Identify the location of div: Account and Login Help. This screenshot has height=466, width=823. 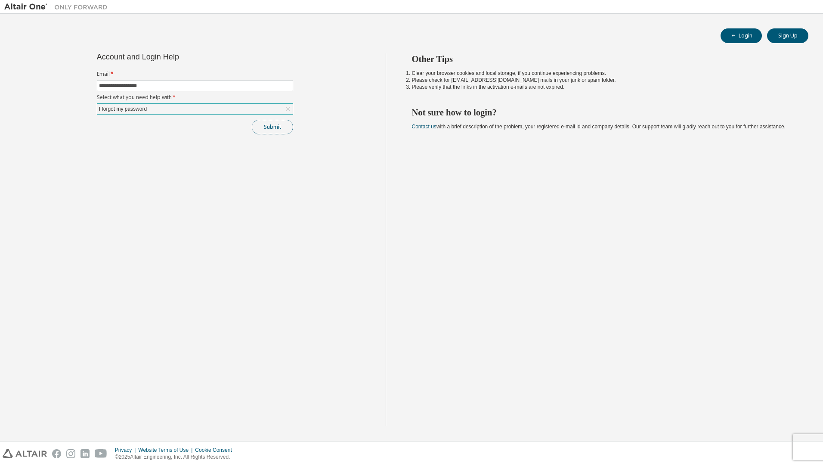
(175, 57).